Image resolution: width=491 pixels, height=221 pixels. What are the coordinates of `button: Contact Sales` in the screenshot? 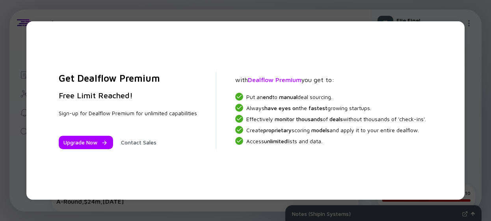 It's located at (139, 142).